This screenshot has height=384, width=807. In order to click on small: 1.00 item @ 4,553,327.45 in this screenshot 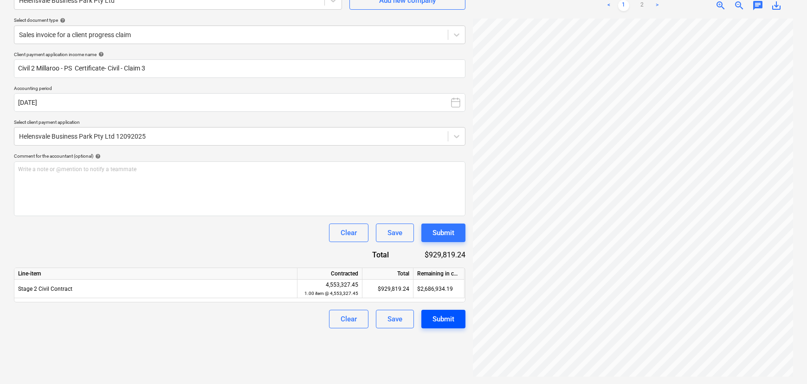, I will do `click(331, 293)`.